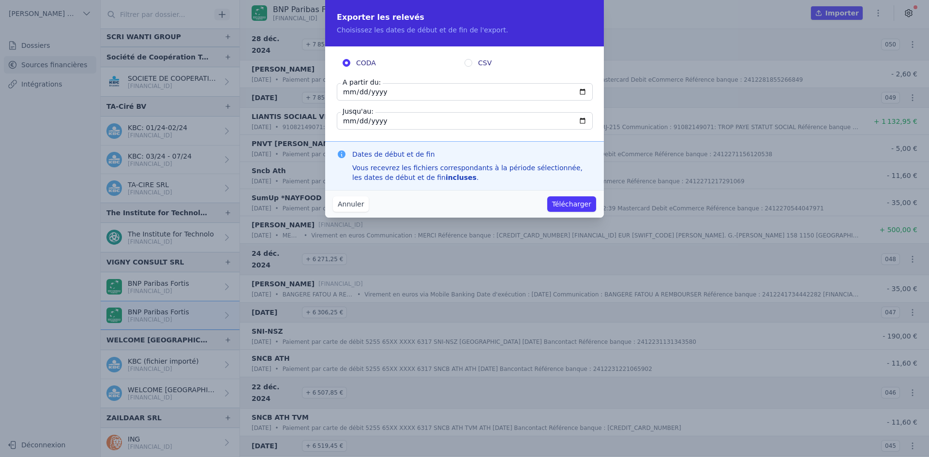  What do you see at coordinates (468, 63) in the screenshot?
I see `input: CSV` at bounding box center [468, 63].